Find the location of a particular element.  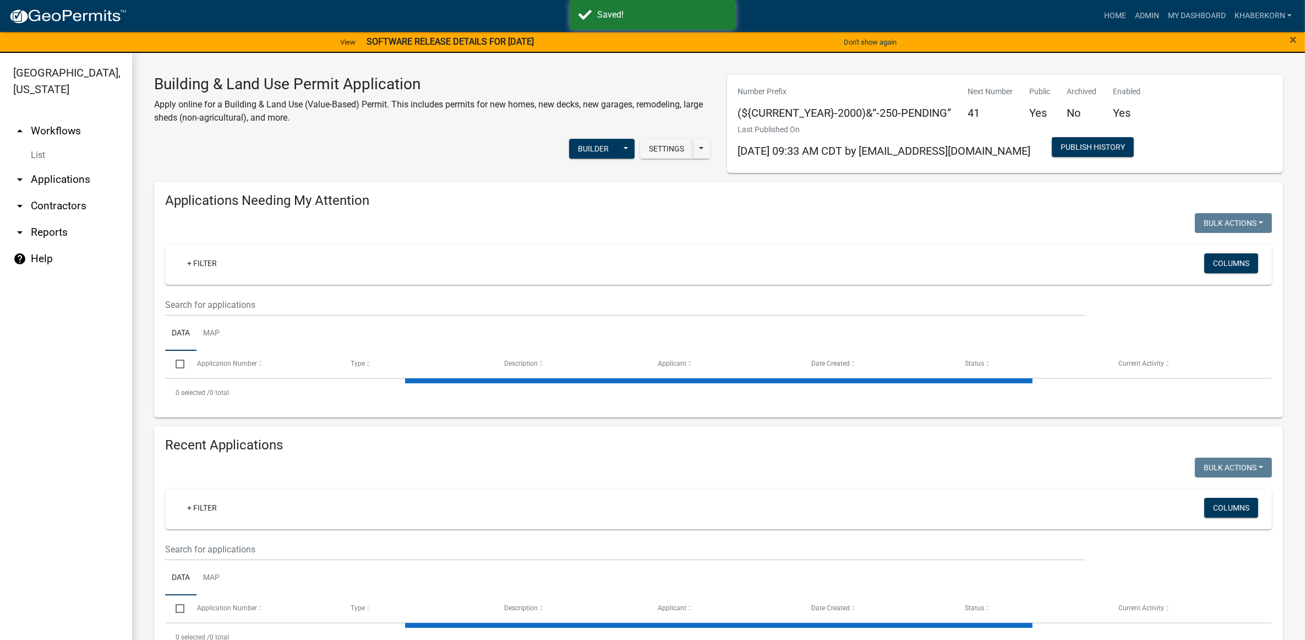

a: My Dashboard is located at coordinates (1197, 16).